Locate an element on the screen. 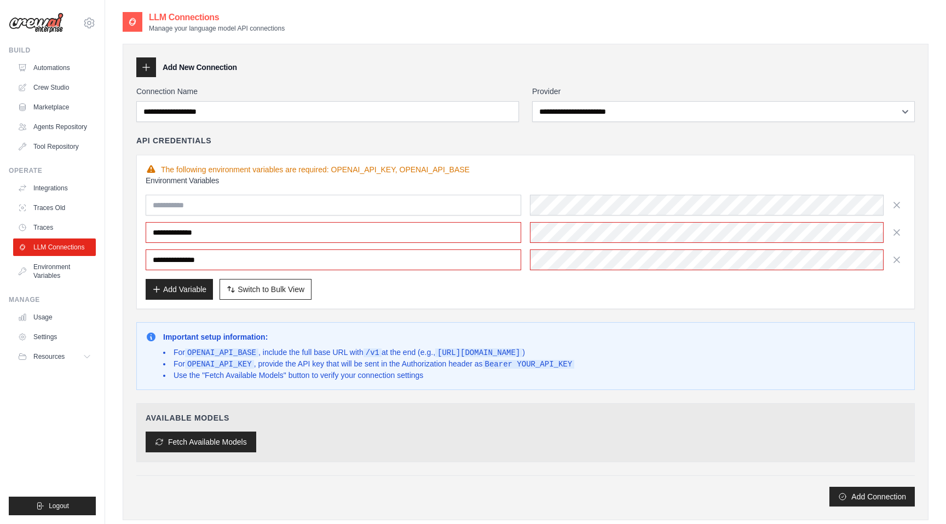 The image size is (946, 524). a: Usage is located at coordinates (54, 317).